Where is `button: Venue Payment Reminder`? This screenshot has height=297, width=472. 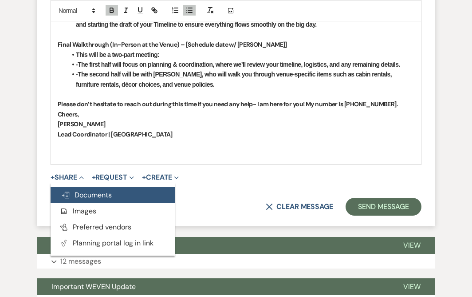
button: Venue Payment Reminder is located at coordinates (213, 245).